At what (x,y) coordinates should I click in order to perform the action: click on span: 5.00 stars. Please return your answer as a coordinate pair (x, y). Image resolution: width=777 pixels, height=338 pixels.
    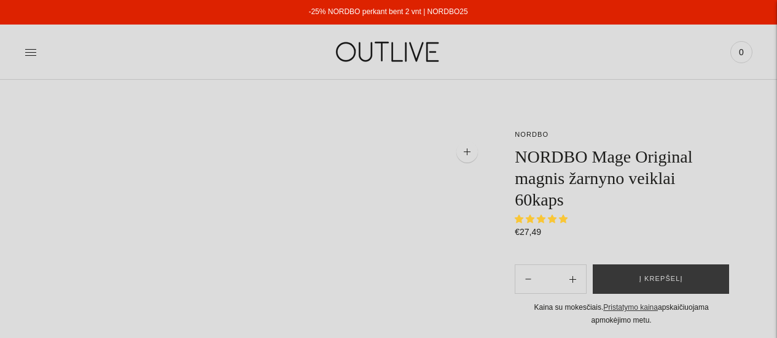
    Looking at the image, I should click on (542, 219).